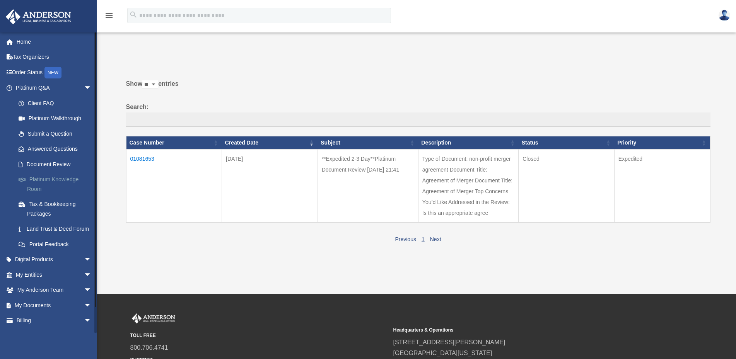  I want to click on select: Showentries, so click(150, 85).